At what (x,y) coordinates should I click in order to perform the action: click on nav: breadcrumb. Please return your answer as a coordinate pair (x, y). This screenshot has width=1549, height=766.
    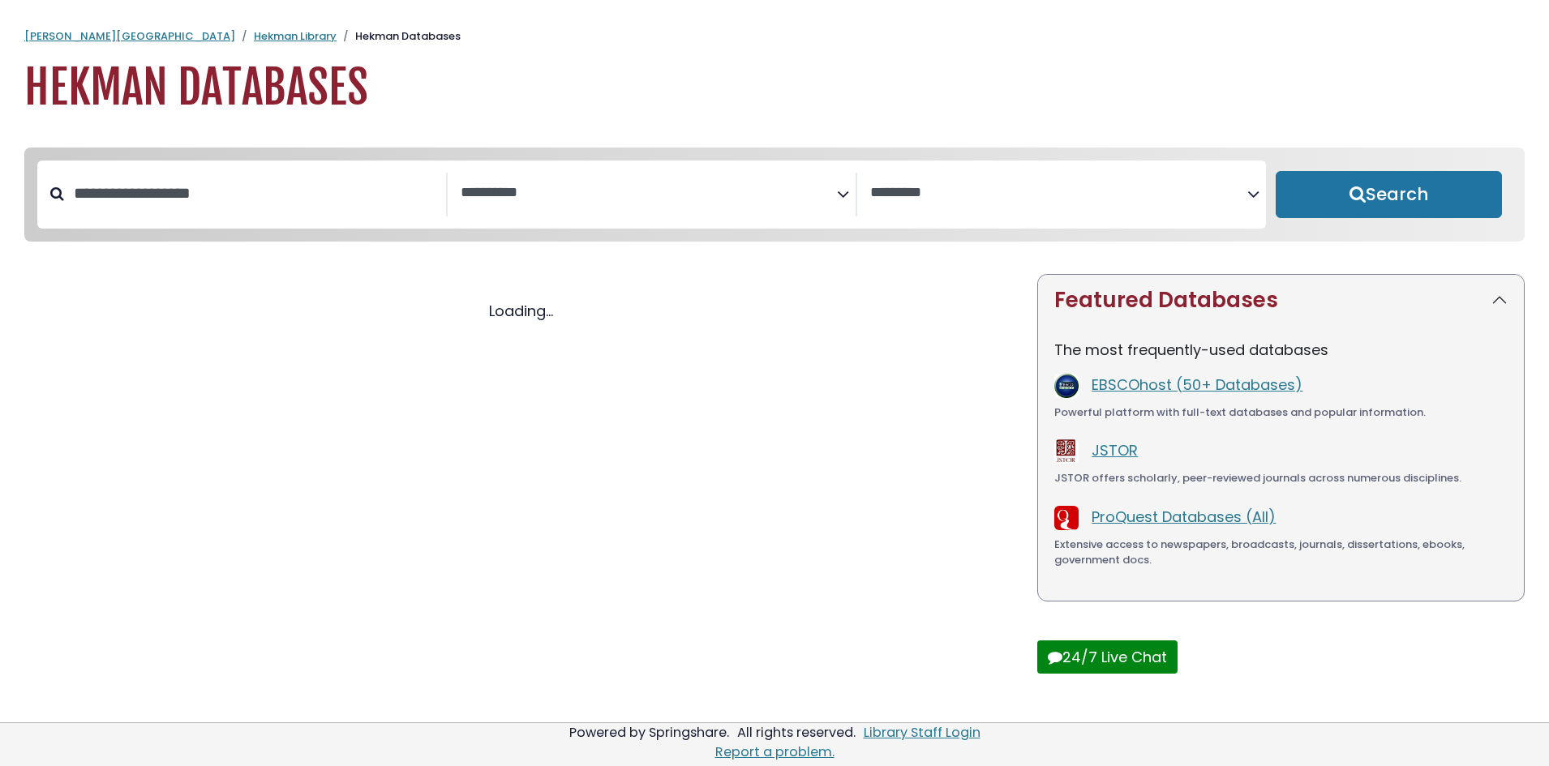
    Looking at the image, I should click on (774, 36).